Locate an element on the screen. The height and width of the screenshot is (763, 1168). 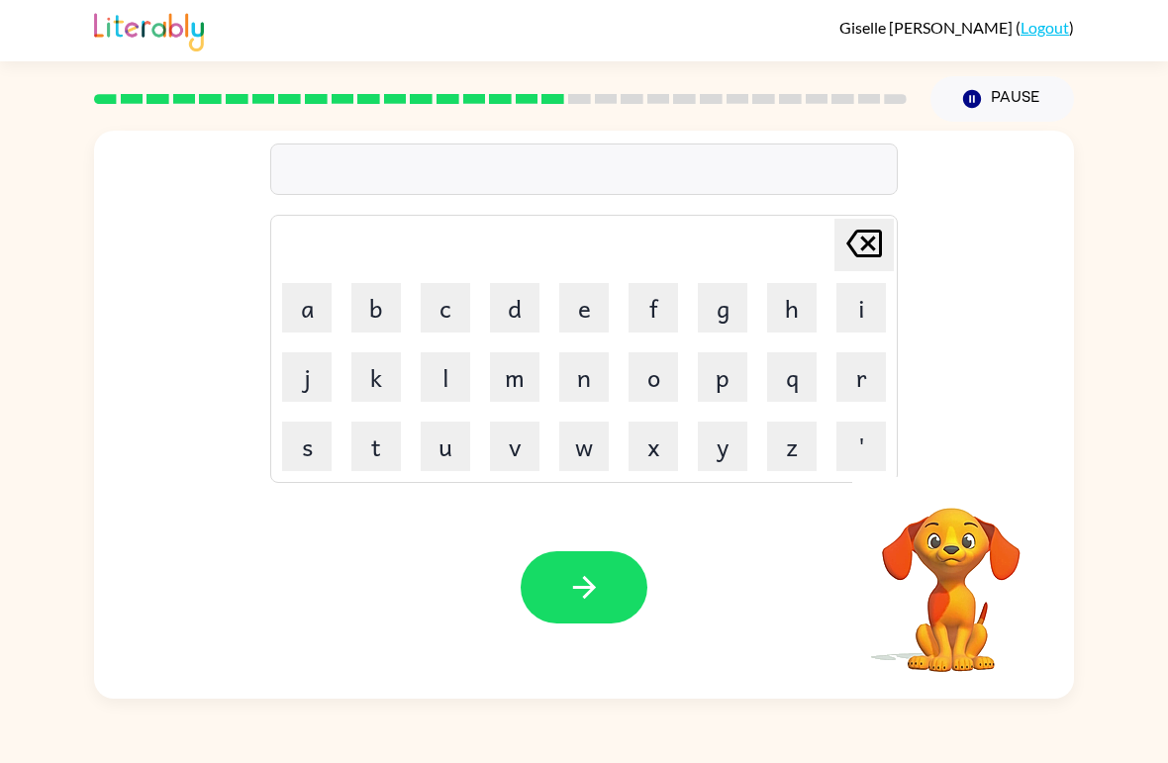
button: x is located at coordinates (653, 446).